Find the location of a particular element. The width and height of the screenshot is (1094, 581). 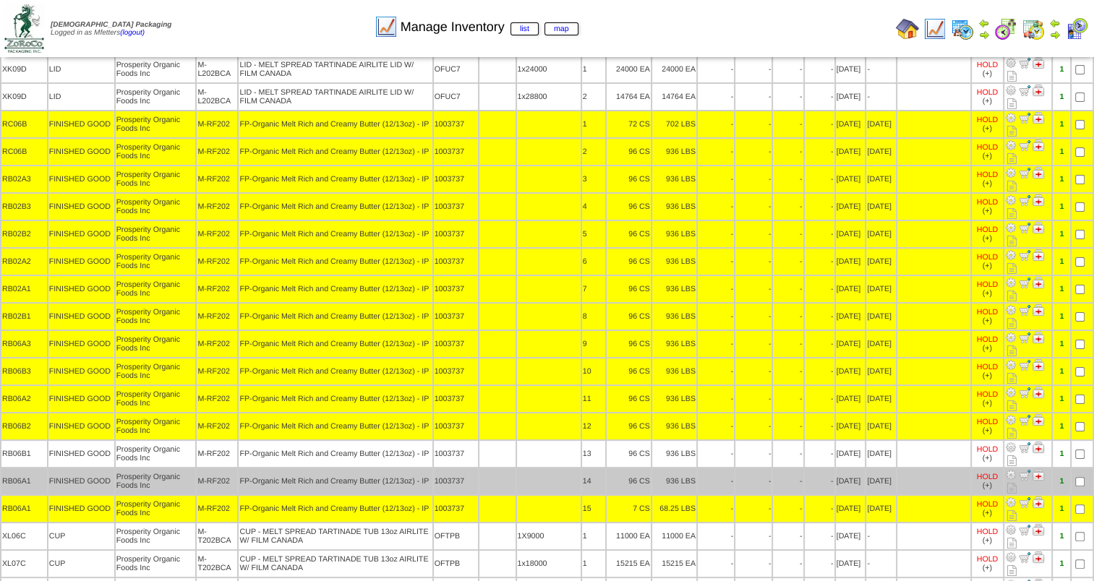

td: RB02A1 is located at coordinates (24, 289).